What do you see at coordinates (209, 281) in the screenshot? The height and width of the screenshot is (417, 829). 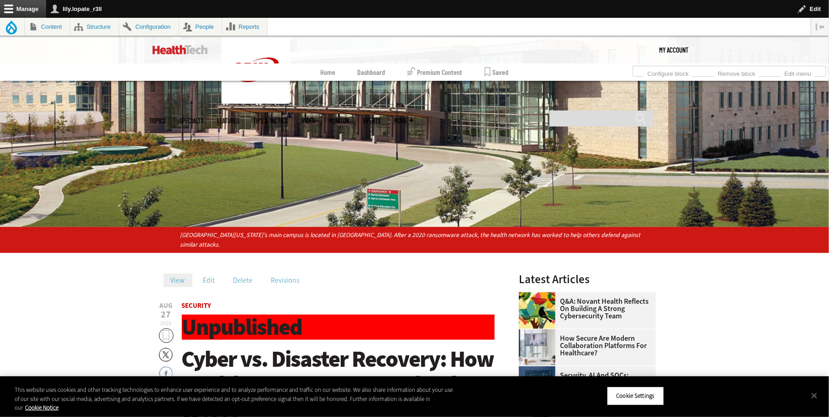 I see `a: Edit` at bounding box center [209, 281].